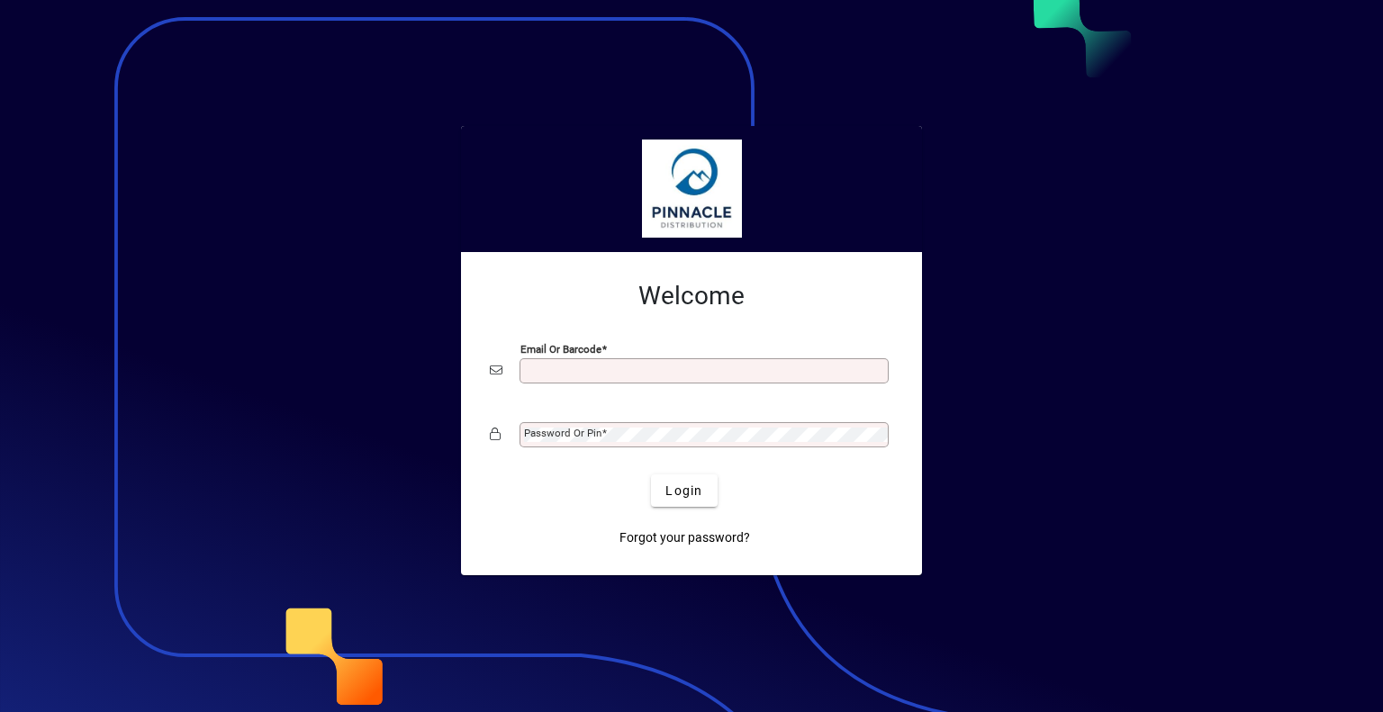 This screenshot has width=1383, height=712. What do you see at coordinates (692, 296) in the screenshot?
I see `h2: Welcome` at bounding box center [692, 296].